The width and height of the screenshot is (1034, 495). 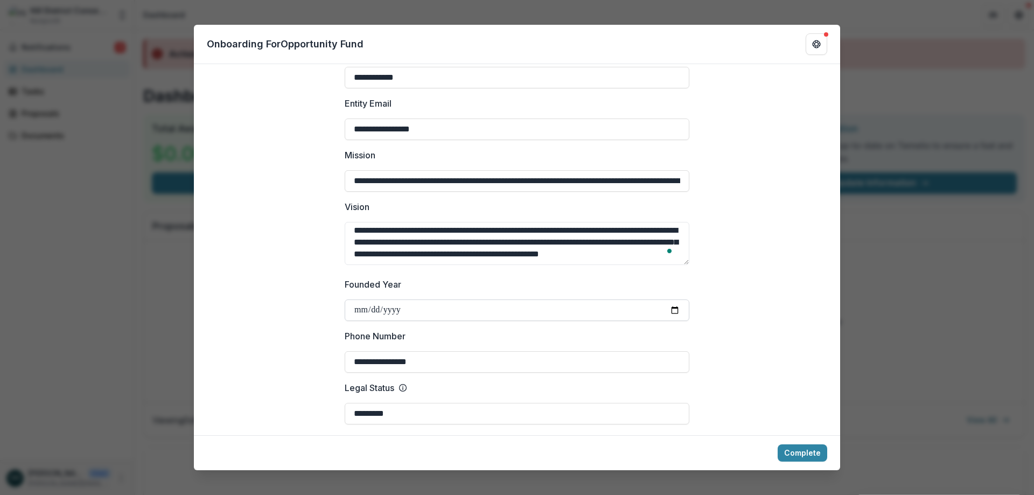 I want to click on p: Entity Email, so click(x=368, y=103).